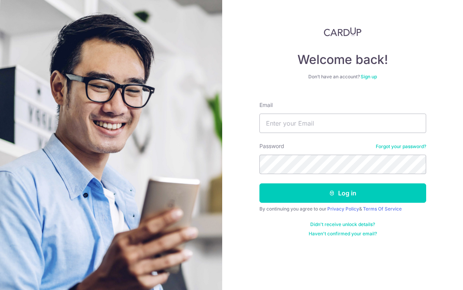  What do you see at coordinates (266, 105) in the screenshot?
I see `label: Email` at bounding box center [266, 105].